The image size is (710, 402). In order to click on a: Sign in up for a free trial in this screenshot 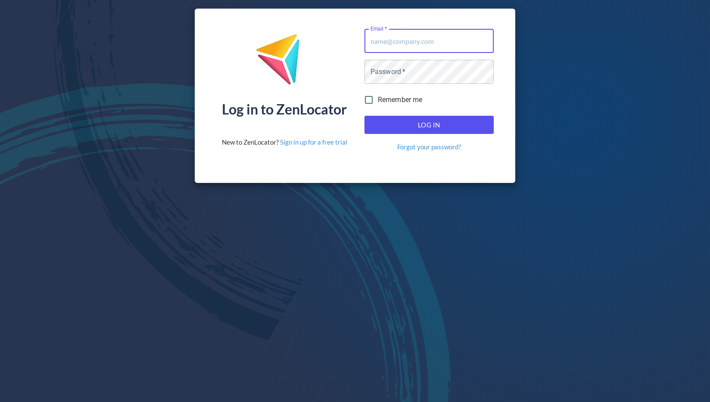, I will do `click(314, 142)`.